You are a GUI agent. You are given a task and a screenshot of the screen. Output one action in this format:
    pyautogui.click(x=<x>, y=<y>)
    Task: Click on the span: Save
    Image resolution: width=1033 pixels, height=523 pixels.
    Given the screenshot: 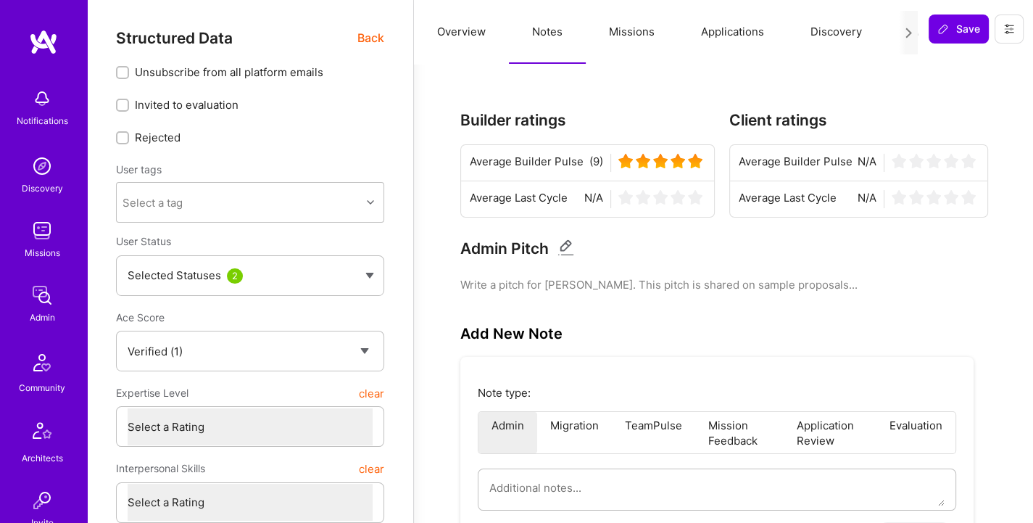 What is the action you would take?
    pyautogui.click(x=959, y=29)
    